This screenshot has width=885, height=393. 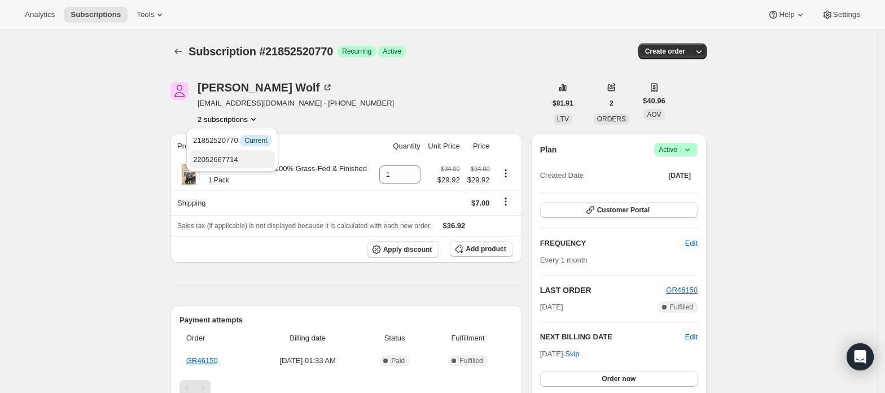 I want to click on button: Shipping actions, so click(x=506, y=201).